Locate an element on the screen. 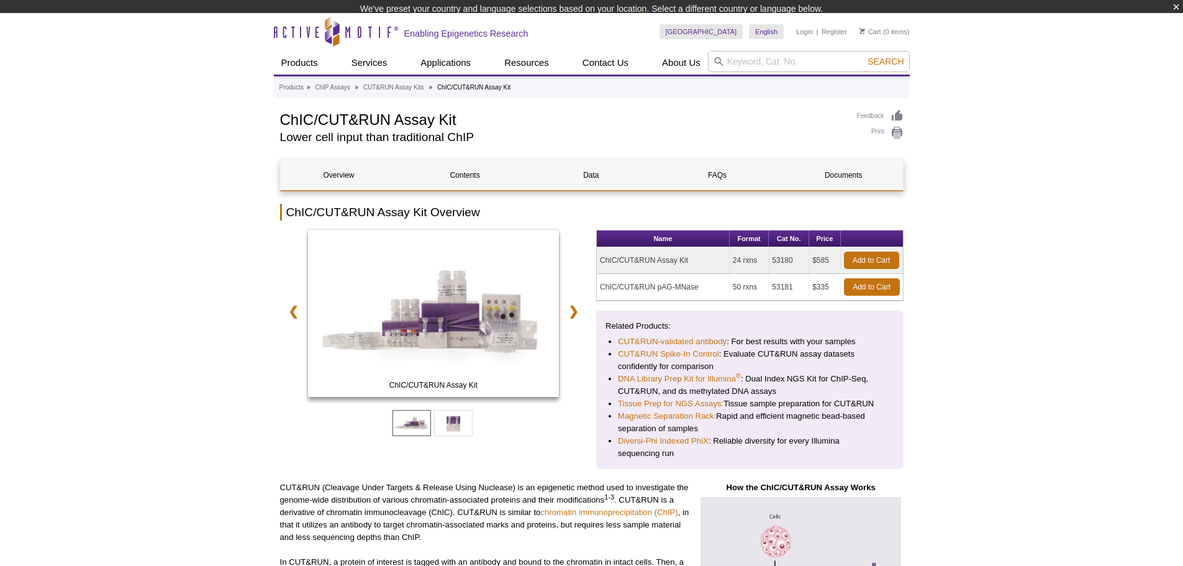  td: ChIC/CUT&RUN Assay Kit is located at coordinates (663, 260).